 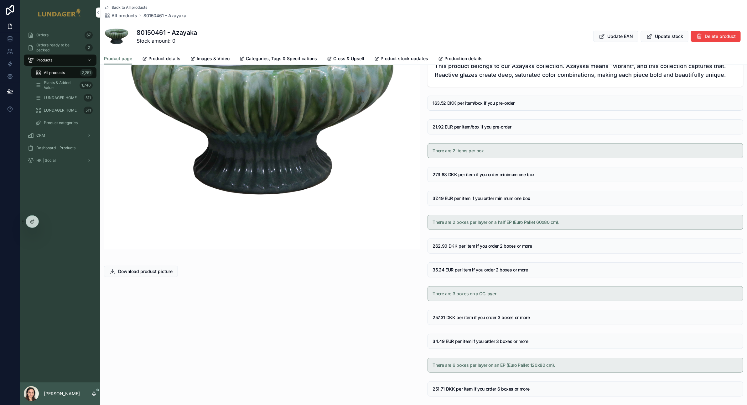 What do you see at coordinates (56, 148) in the screenshot?
I see `span: Dashboard – Products` at bounding box center [56, 148].